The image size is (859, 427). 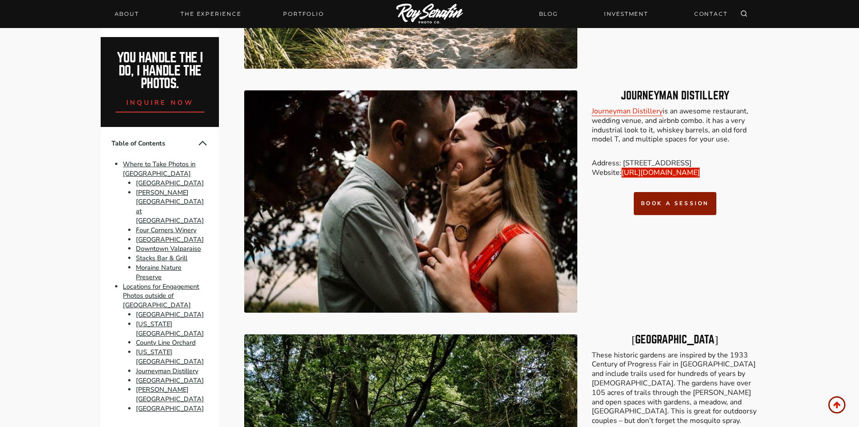 What do you see at coordinates (219, 14) in the screenshot?
I see `nav: Primary Navigation` at bounding box center [219, 14].